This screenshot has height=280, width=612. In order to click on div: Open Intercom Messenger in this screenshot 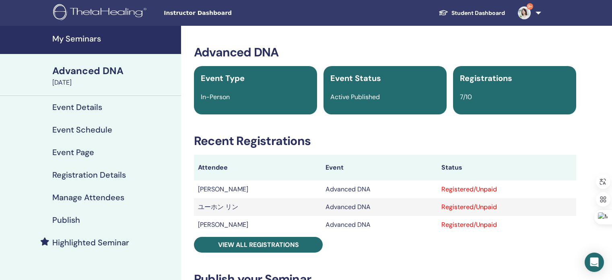, I will do `click(594, 262)`.